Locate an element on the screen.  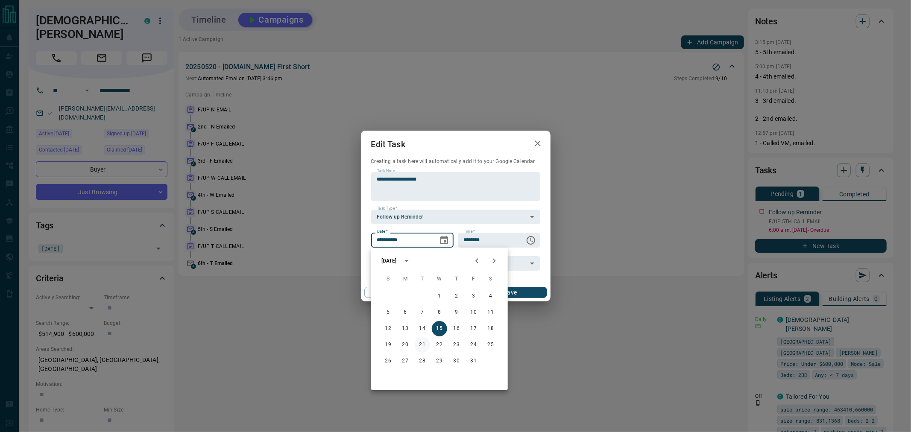
button: 20 is located at coordinates (405, 345).